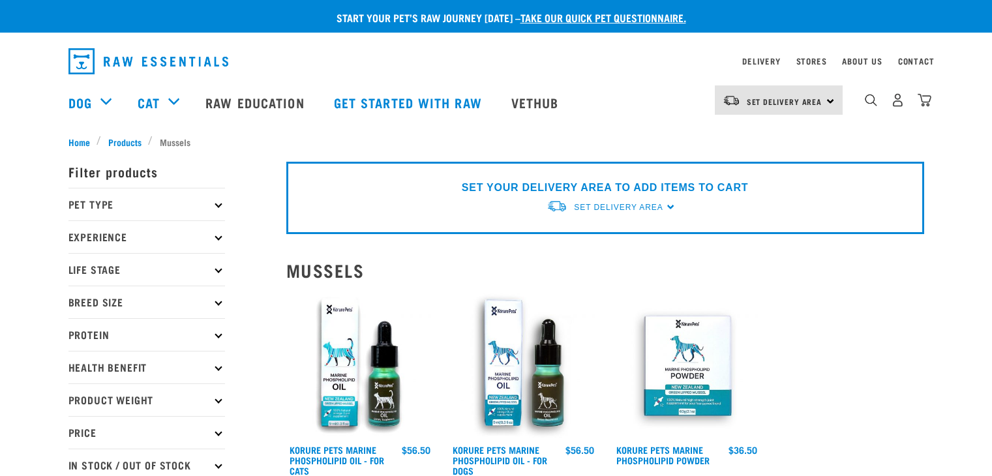 The height and width of the screenshot is (476, 992). I want to click on a: Korure Pets Marine Phospholipid Powder, so click(663, 455).